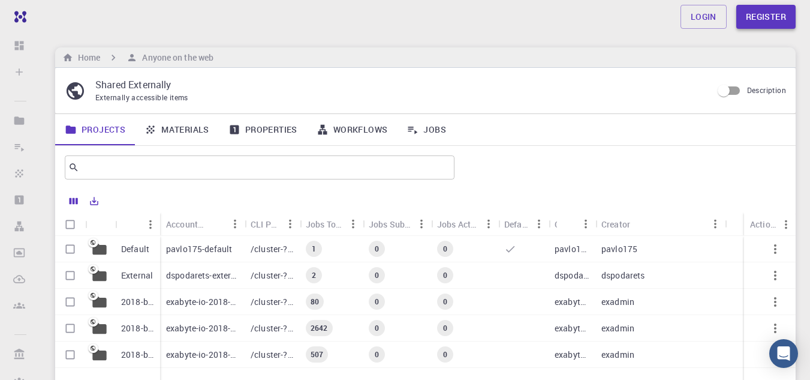  I want to click on p: /cluster-???-share/groups/exabyte-io/exabyte-io-2018-bg-study-phase-i-ph, so click(272, 302).